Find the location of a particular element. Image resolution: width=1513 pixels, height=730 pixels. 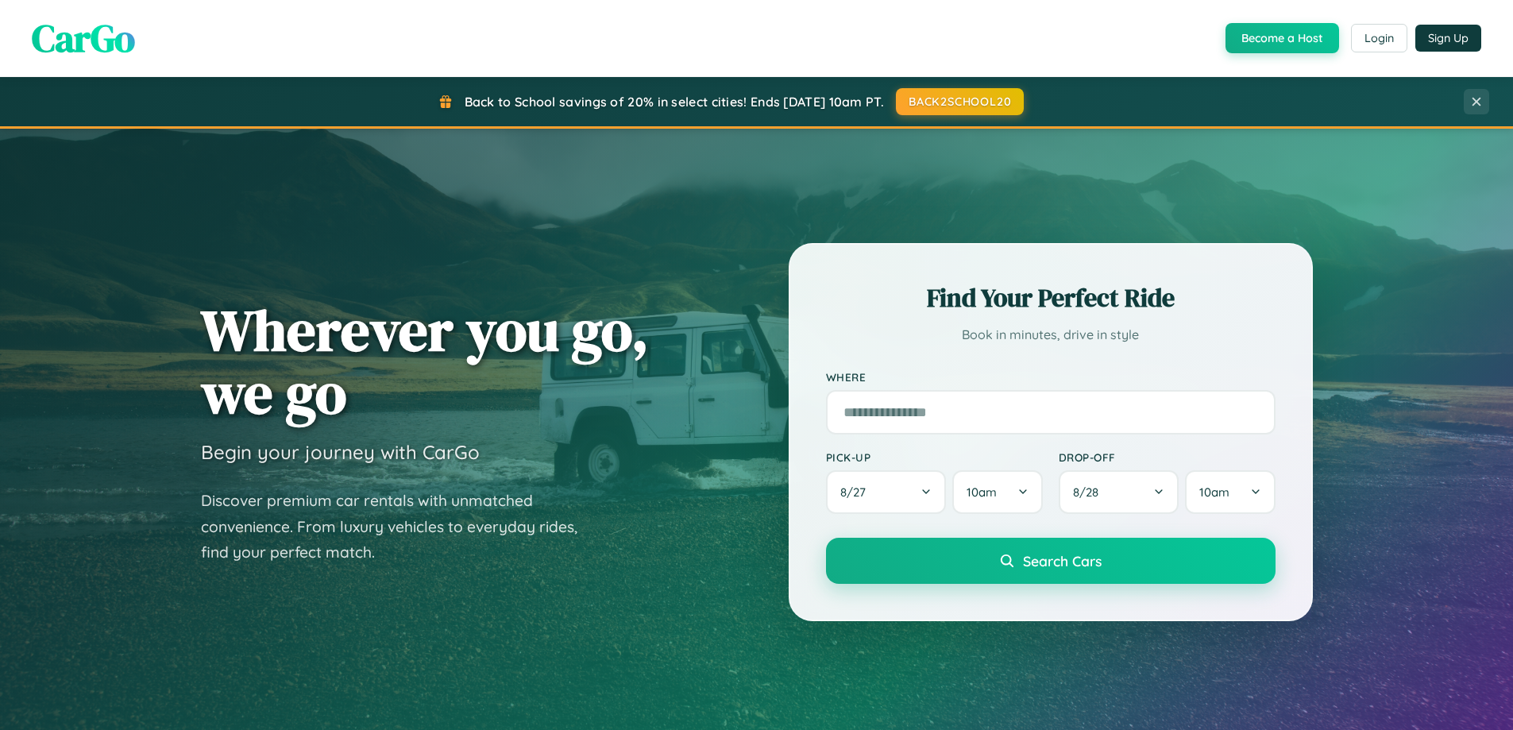

button: BACK2SCHOOL20 is located at coordinates (959, 102).